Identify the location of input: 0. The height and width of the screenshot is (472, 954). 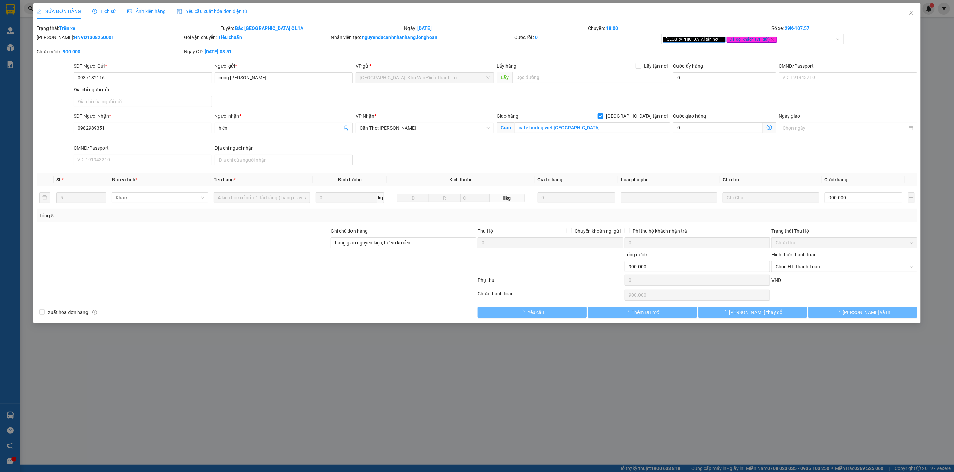
(577, 198).